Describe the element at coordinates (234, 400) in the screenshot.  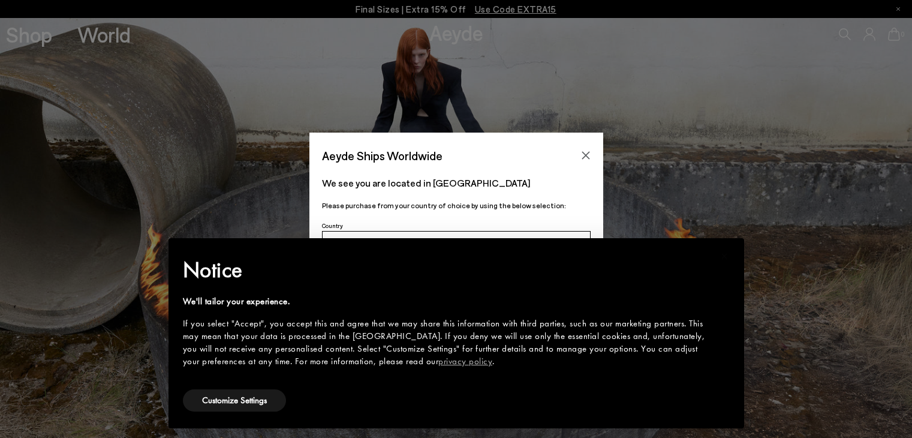
I see `button: Customize Settings` at that location.